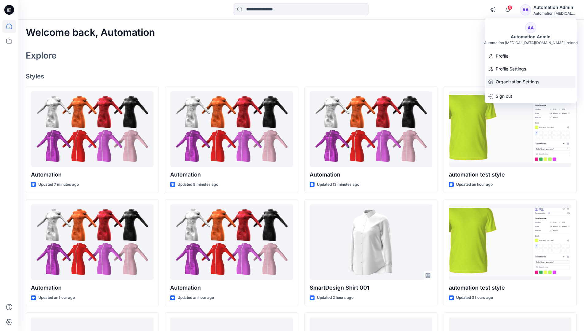 The image size is (584, 331). What do you see at coordinates (371, 242) in the screenshot?
I see `a: SmartDesign Shirt 001` at bounding box center [371, 242].